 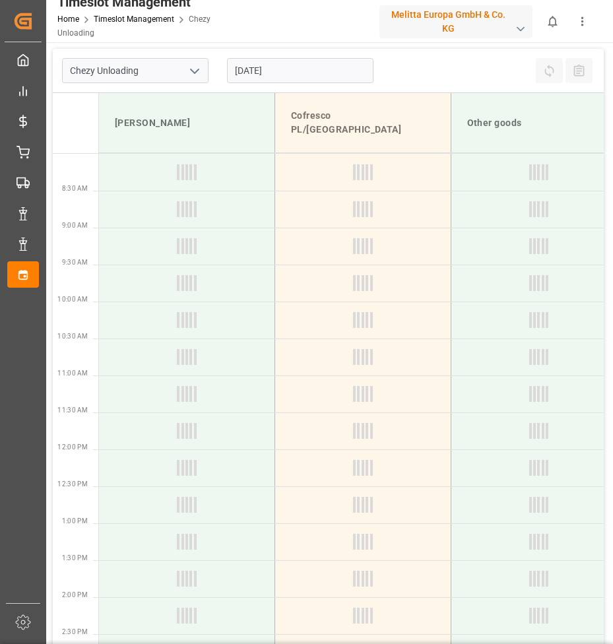 I want to click on input: Type to search/select, so click(x=135, y=71).